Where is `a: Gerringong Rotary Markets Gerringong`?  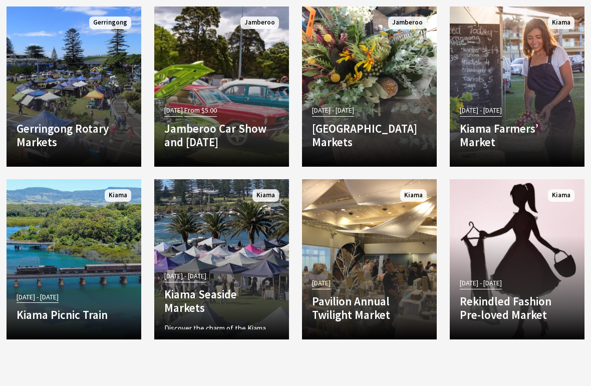
a: Gerringong Rotary Markets Gerringong is located at coordinates (74, 87).